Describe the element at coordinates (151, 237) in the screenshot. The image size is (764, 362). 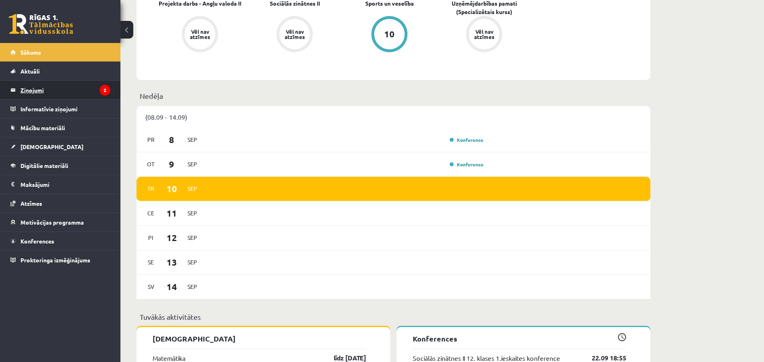
I see `span: Pi` at that location.